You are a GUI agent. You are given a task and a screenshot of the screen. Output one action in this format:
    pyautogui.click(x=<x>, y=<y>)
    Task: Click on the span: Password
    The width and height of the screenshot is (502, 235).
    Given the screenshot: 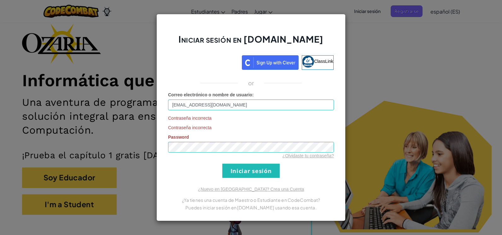 What is the action you would take?
    pyautogui.click(x=178, y=137)
    